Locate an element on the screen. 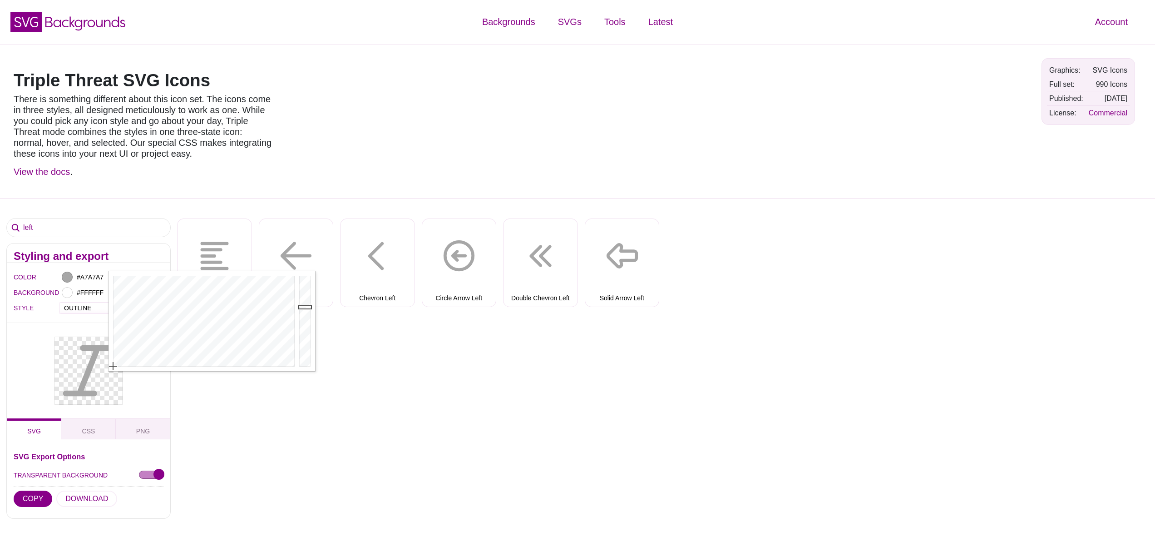 Image resolution: width=1155 pixels, height=552 pixels. button: Solid Arrow Left is located at coordinates (622, 262).